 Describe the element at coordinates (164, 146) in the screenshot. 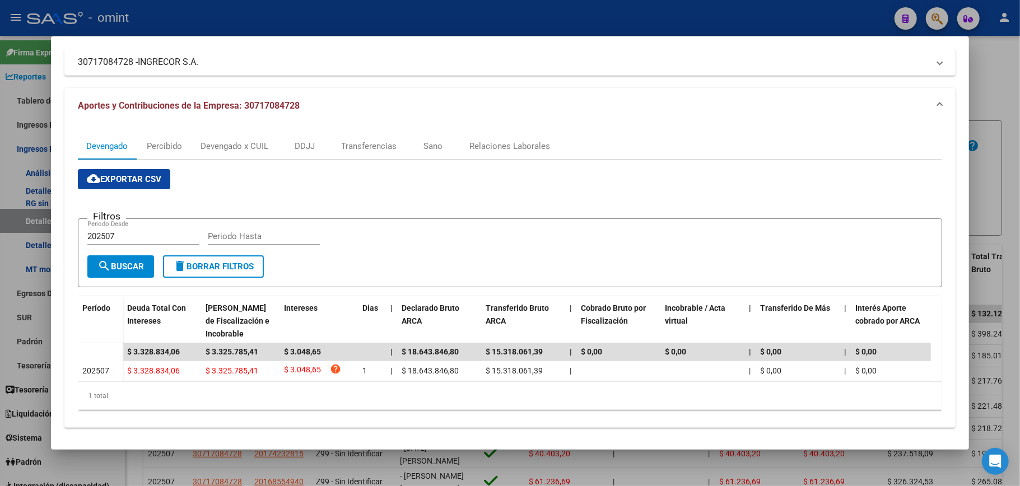

I see `div: Percibido` at that location.